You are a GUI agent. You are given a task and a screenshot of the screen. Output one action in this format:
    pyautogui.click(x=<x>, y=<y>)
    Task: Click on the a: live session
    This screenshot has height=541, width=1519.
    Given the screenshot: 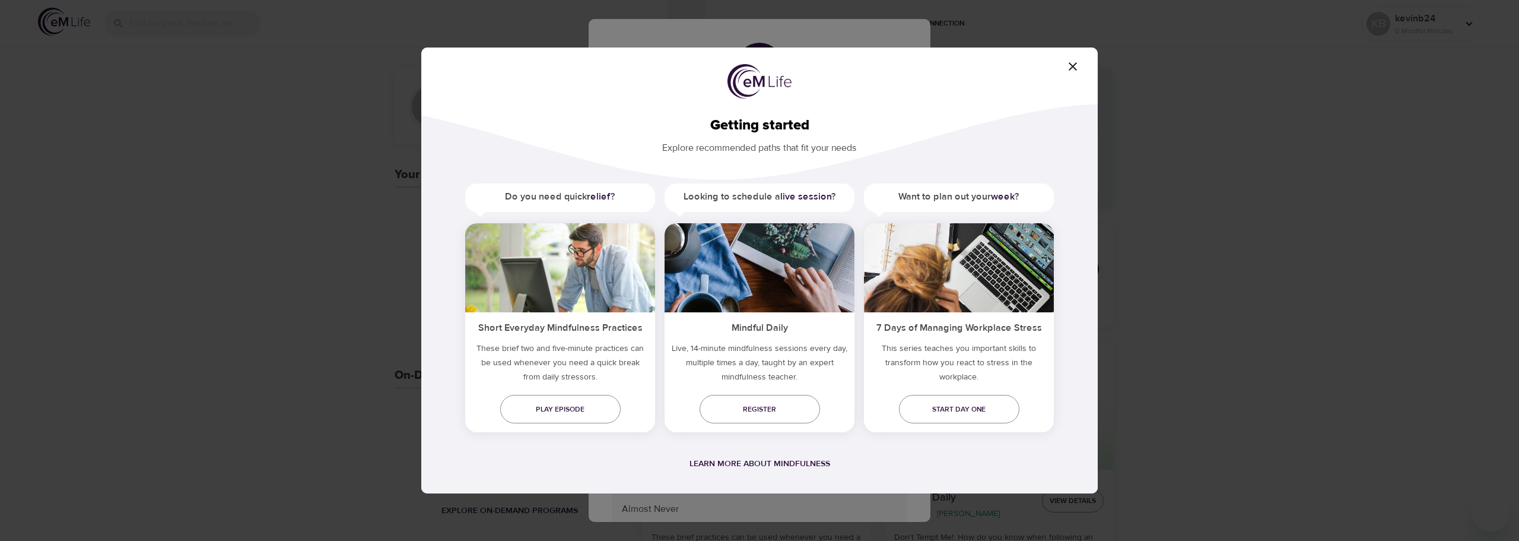 What is the action you would take?
    pyautogui.click(x=806, y=196)
    